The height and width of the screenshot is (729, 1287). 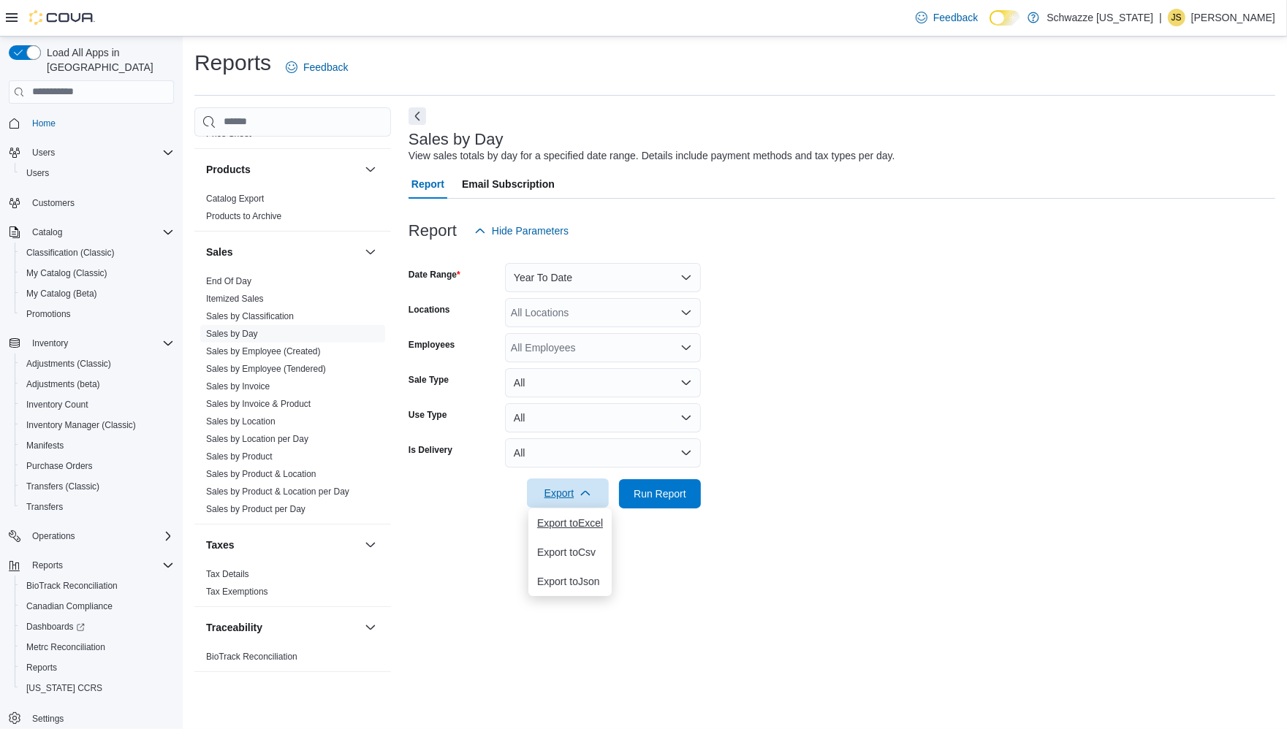 I want to click on button: Export toExcel, so click(x=570, y=523).